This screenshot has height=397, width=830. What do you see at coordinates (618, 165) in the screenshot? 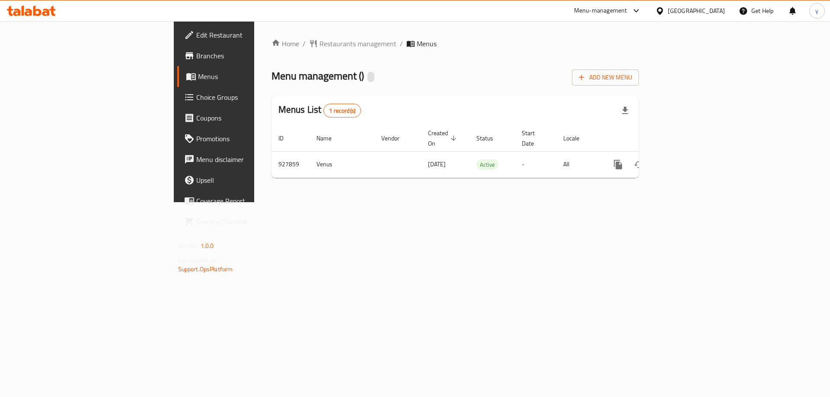
I see `button: more` at bounding box center [618, 165].